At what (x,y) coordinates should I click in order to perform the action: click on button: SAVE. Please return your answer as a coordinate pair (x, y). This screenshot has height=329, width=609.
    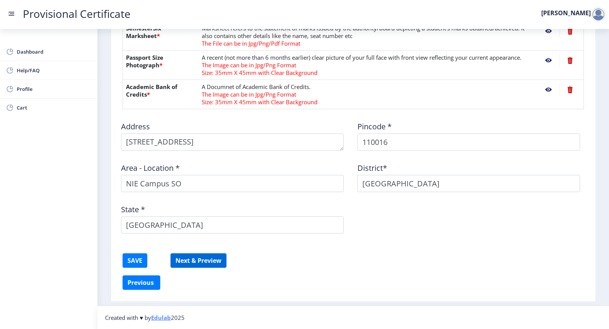
    Looking at the image, I should click on (135, 261).